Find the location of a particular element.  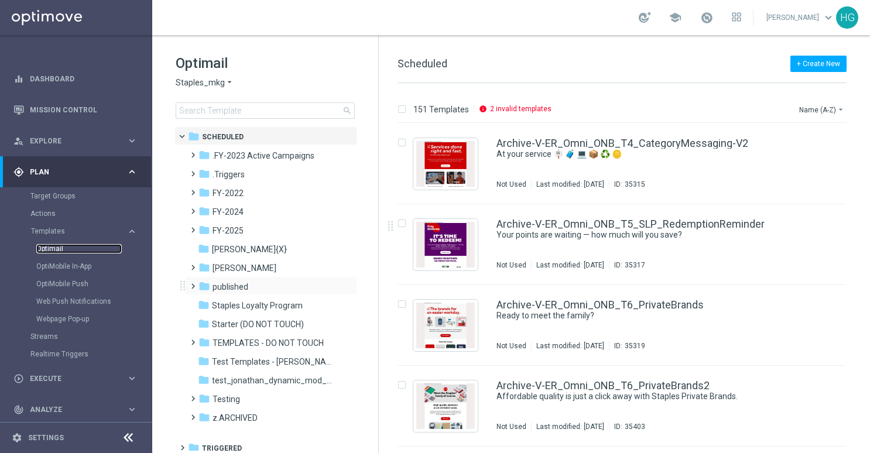

img: 35319.jpeg is located at coordinates (446, 326).